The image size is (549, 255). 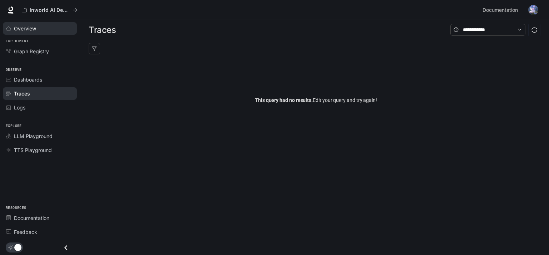 What do you see at coordinates (40, 136) in the screenshot?
I see `a: LLM Playground` at bounding box center [40, 136].